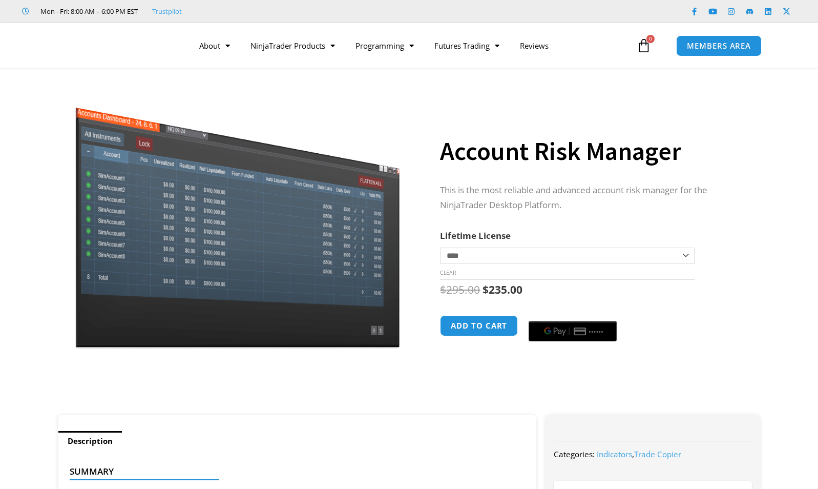 This screenshot has height=489, width=818. I want to click on nav: Menu, so click(411, 46).